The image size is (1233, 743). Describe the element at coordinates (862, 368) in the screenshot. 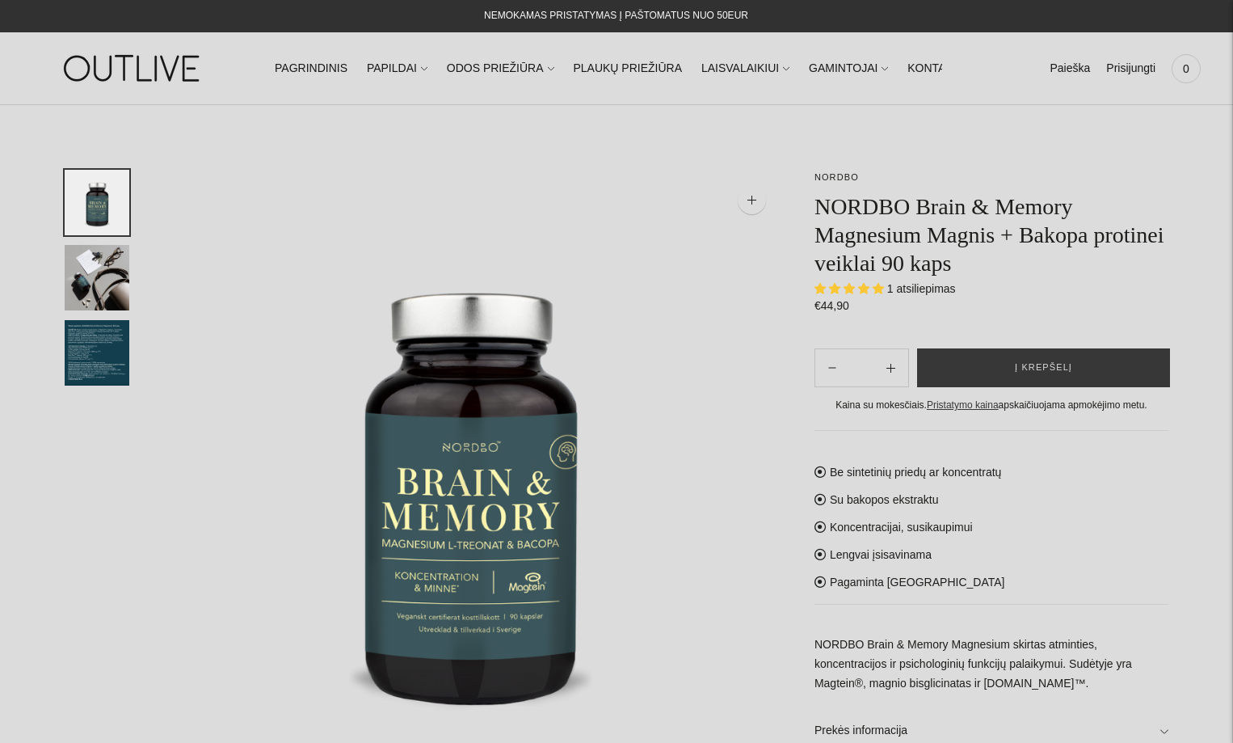

I see `input: Product quantity` at that location.